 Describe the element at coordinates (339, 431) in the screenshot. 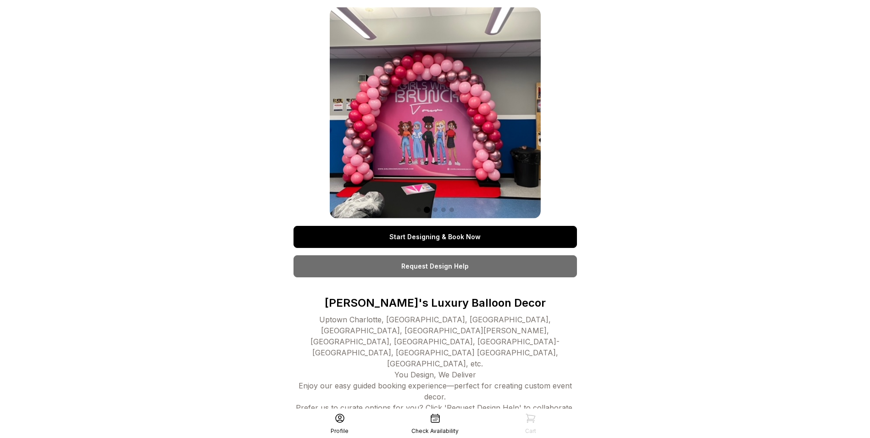

I see `div: Profile` at that location.